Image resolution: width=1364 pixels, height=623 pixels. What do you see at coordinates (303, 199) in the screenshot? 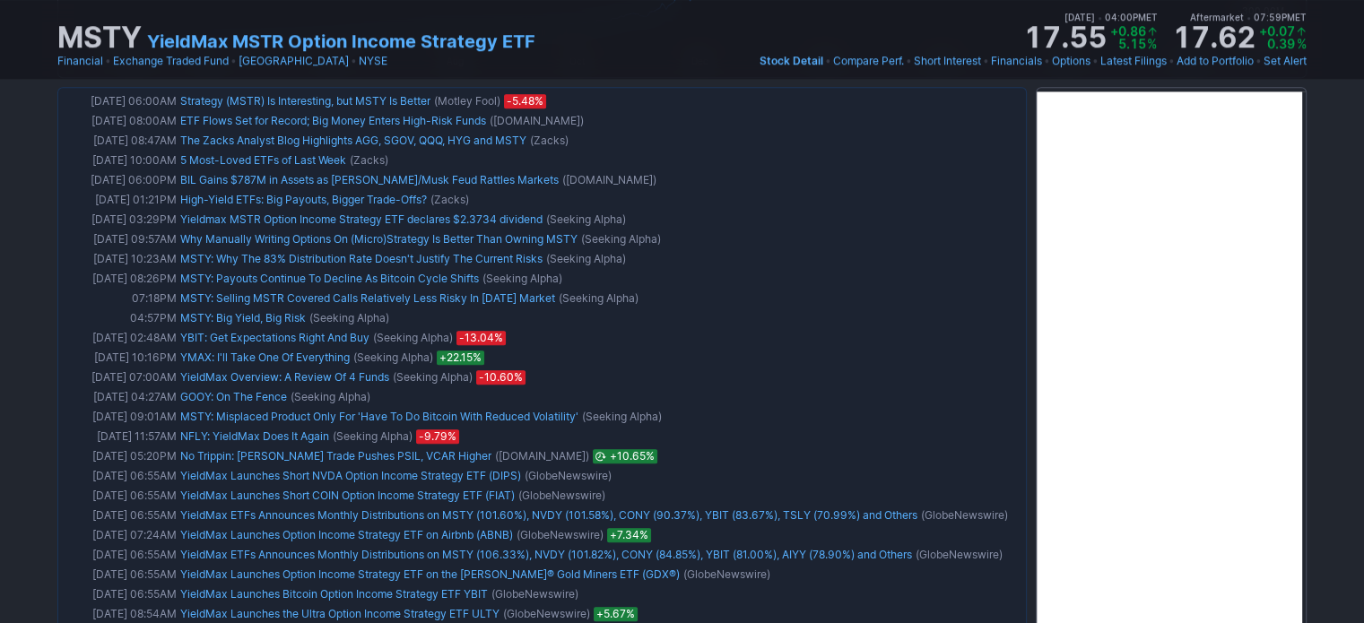
I see `a: High-Yield ETFs: Big Payouts, Bigger Trade-Offs?` at bounding box center [303, 199].